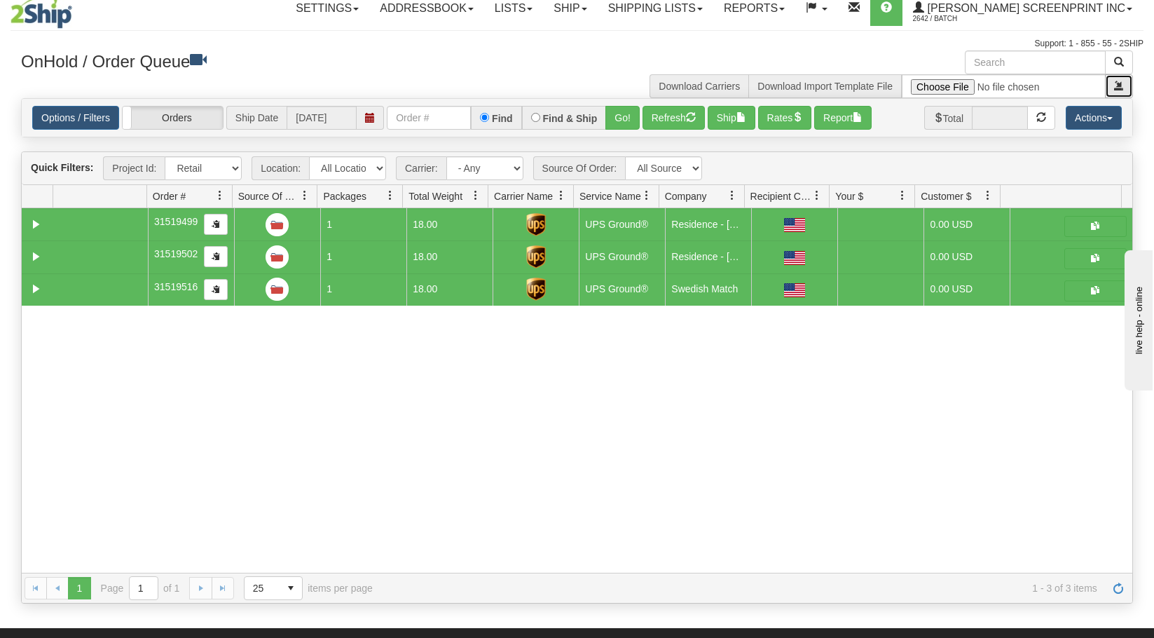 The image size is (1154, 638). What do you see at coordinates (673, 118) in the screenshot?
I see `button: Refresh` at bounding box center [673, 118].